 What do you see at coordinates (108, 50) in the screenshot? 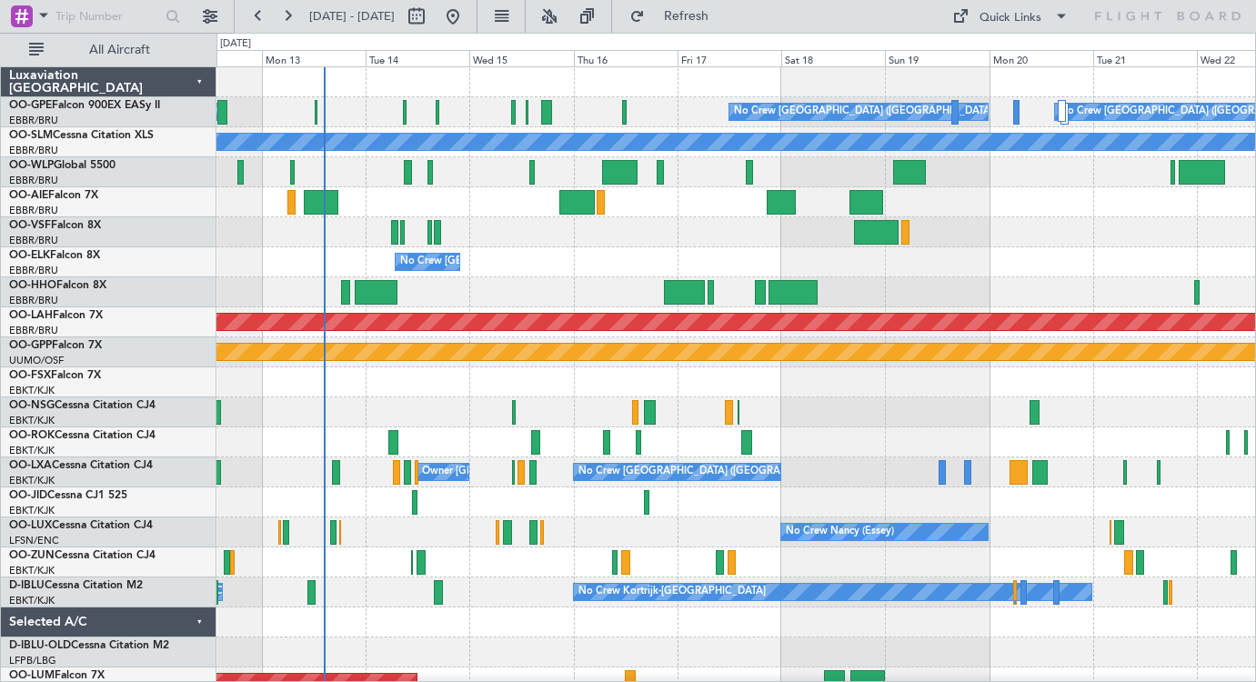
I see `button: All Aircraft` at bounding box center [108, 50].